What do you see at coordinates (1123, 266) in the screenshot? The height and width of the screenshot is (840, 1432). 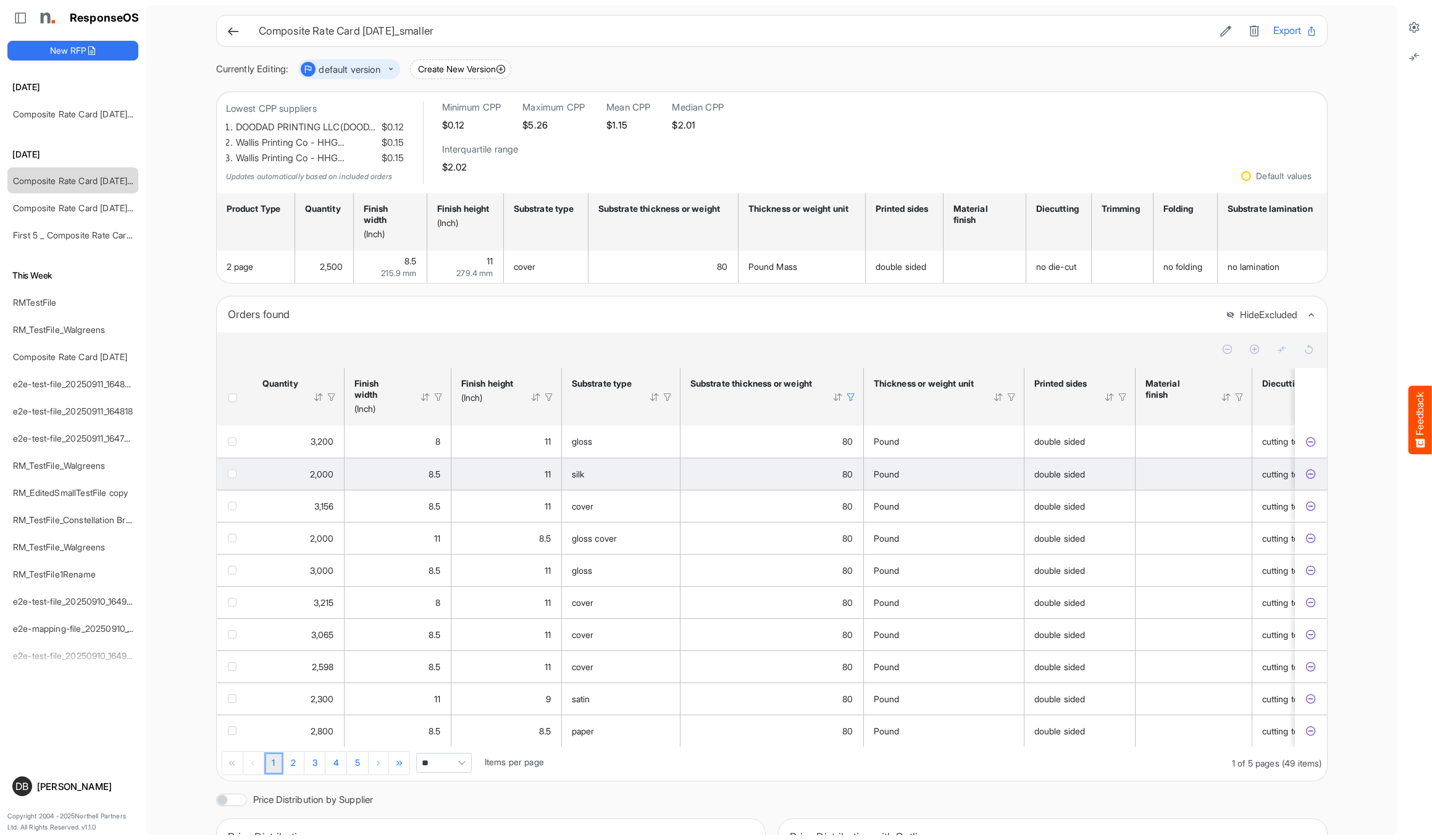 I see `td: is template cell Column Header httpsnorthellcomontologiesmapping-rulesmanufacturinghastrimmingtype` at bounding box center [1123, 266].